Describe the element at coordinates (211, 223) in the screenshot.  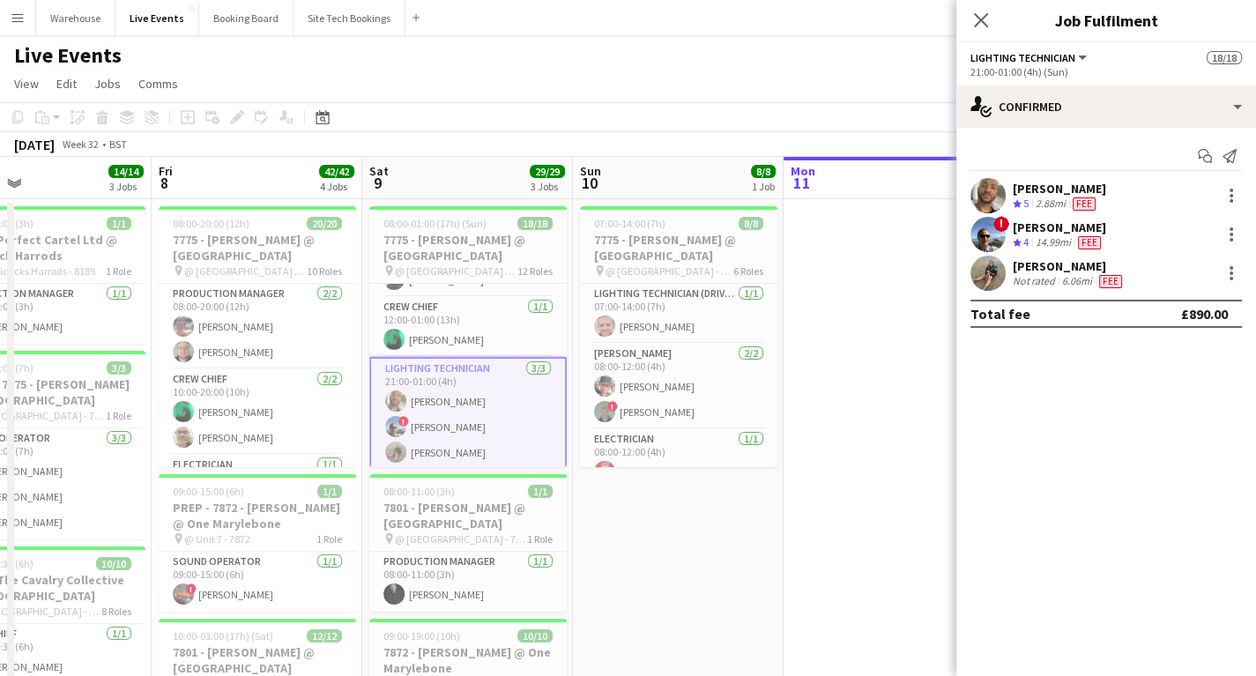
I see `span: 08:00-20:00 (12h)` at that location.